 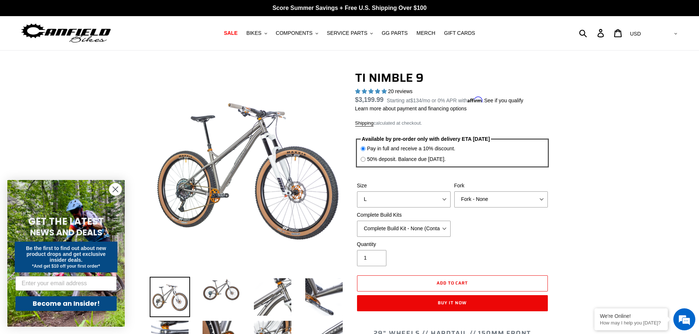 I want to click on span: NEWS AND DEALS, so click(x=66, y=233).